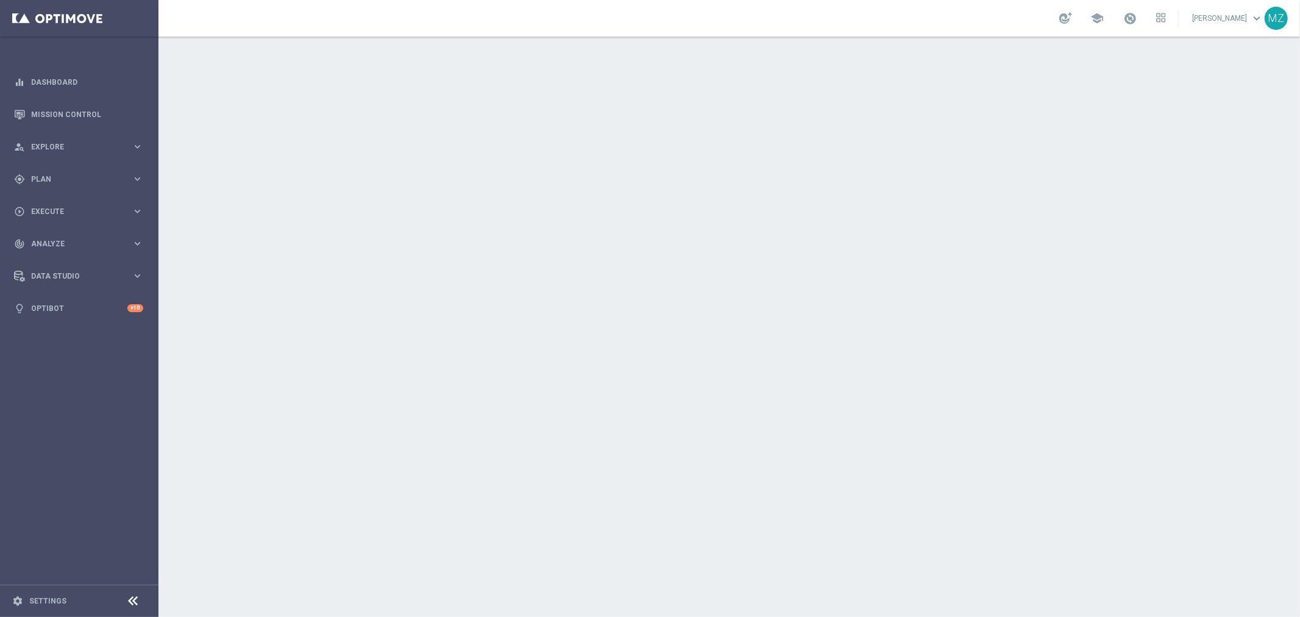 The height and width of the screenshot is (617, 1300). Describe the element at coordinates (79, 179) in the screenshot. I see `button: gps_fixed Plan keyboard_arrow_right` at that location.